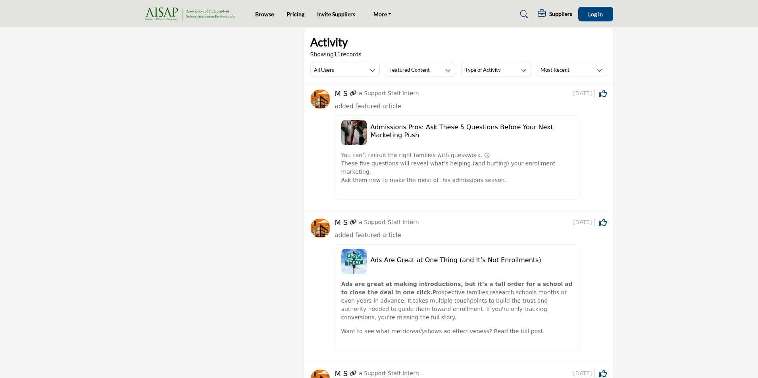  I want to click on button: Log In, so click(596, 14).